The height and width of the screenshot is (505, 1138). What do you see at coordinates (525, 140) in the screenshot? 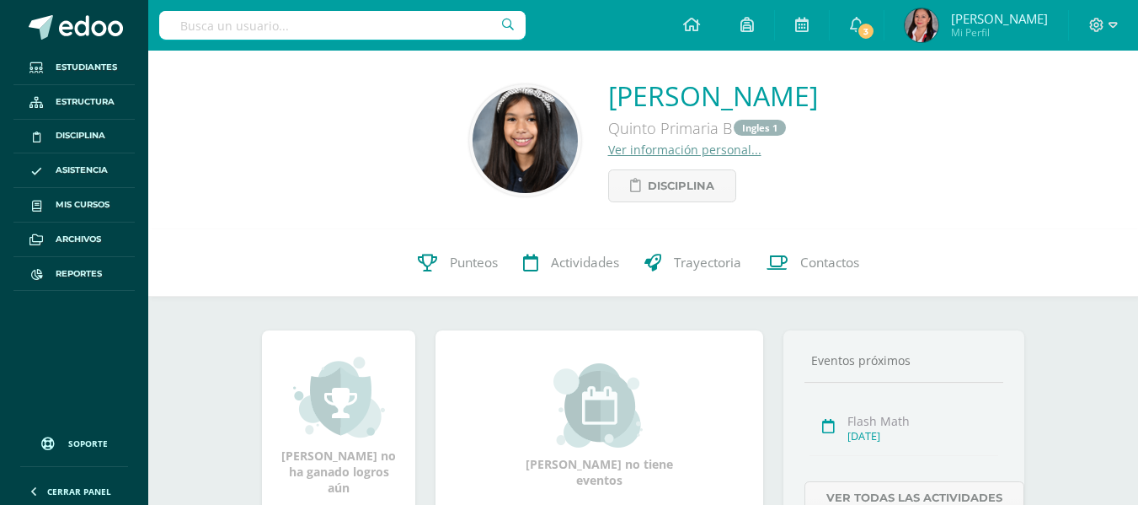
I see `img: e520ac9878814149cdeaaedfcc42acb0.png` at bounding box center [525, 140].